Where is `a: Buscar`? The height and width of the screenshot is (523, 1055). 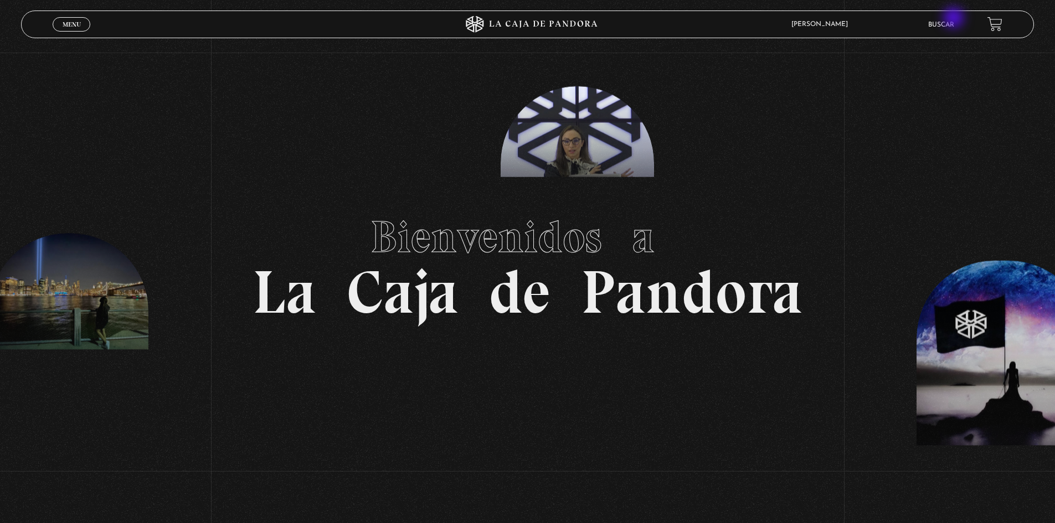 a: Buscar is located at coordinates (941, 25).